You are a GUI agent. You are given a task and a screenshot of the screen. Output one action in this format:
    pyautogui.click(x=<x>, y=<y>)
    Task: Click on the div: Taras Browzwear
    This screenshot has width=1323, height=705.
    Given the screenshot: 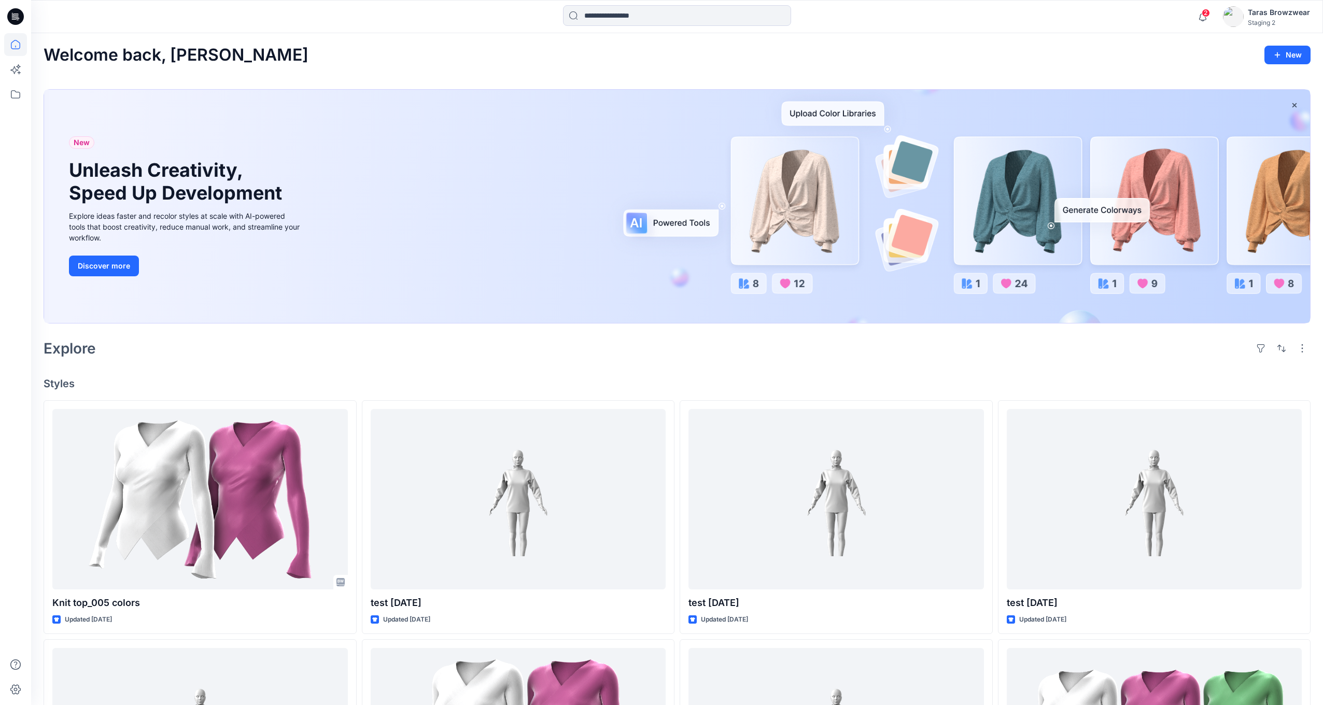 What is the action you would take?
    pyautogui.click(x=1279, y=12)
    